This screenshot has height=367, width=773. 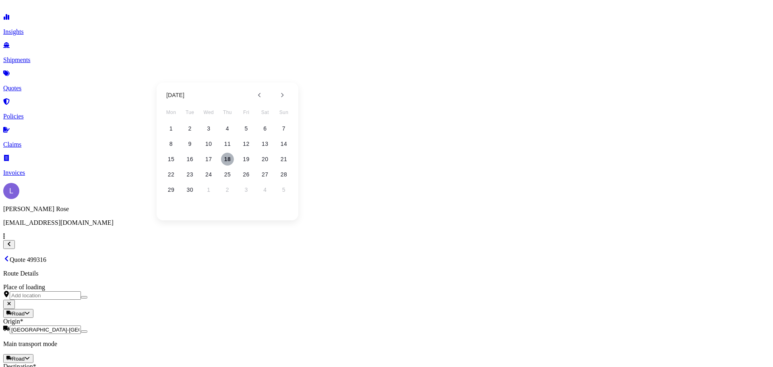 What do you see at coordinates (284, 112) in the screenshot?
I see `span: Sunday` at bounding box center [284, 112].